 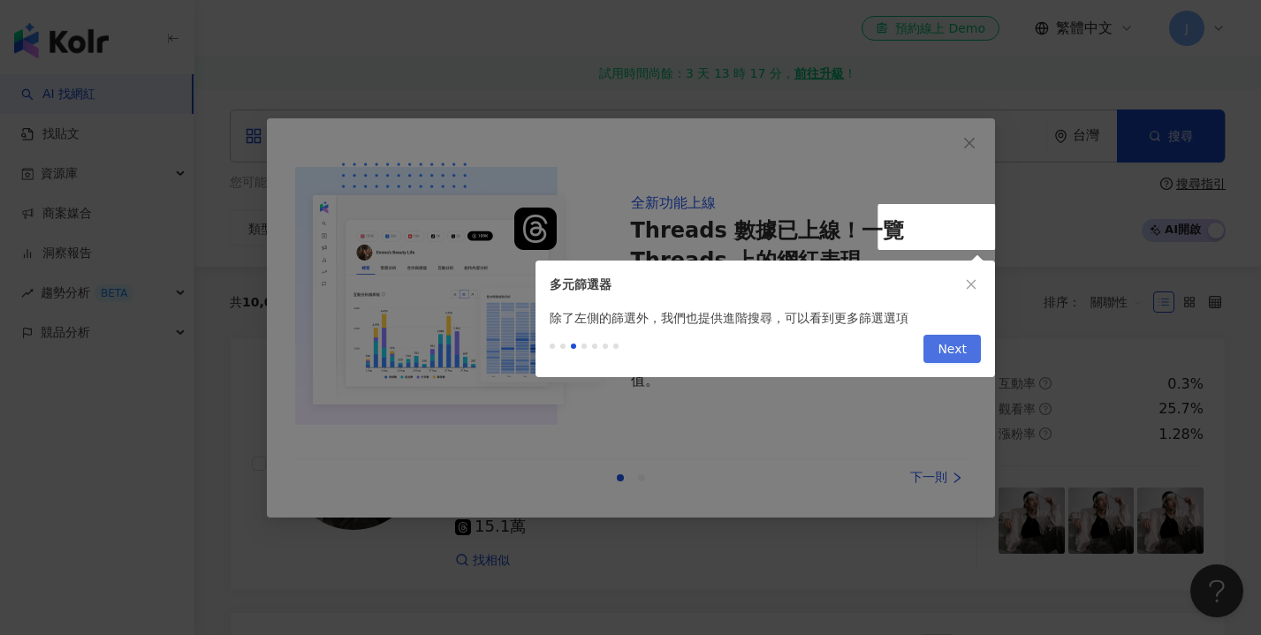 I want to click on div: 除了左側的篩選外，我們也提供進階搜尋，可以看到更多篩選選項, so click(x=765, y=318).